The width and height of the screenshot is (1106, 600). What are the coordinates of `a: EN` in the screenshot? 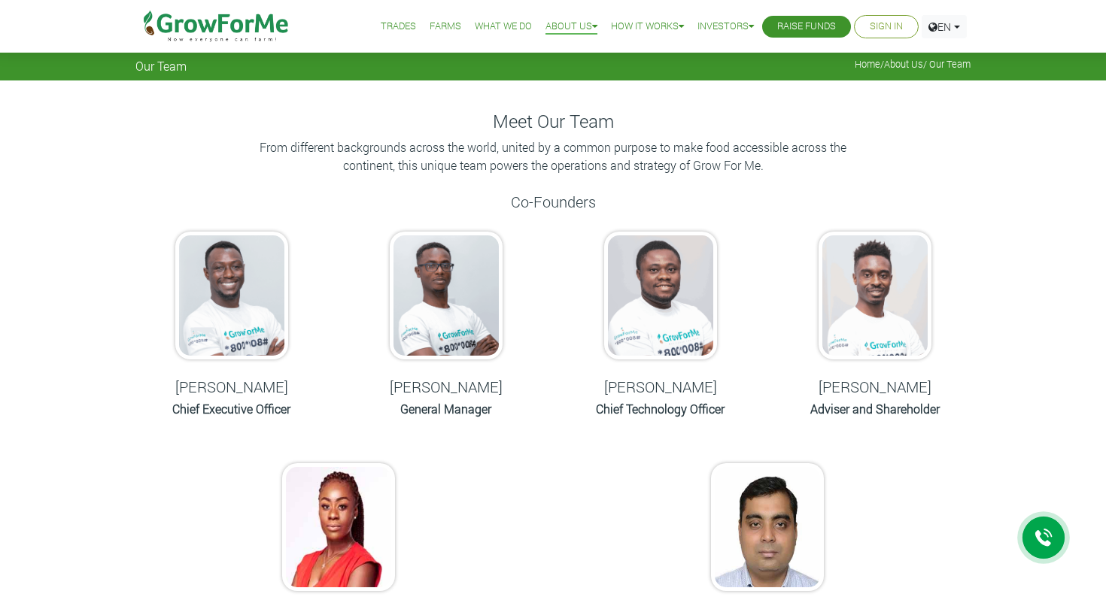 It's located at (944, 26).